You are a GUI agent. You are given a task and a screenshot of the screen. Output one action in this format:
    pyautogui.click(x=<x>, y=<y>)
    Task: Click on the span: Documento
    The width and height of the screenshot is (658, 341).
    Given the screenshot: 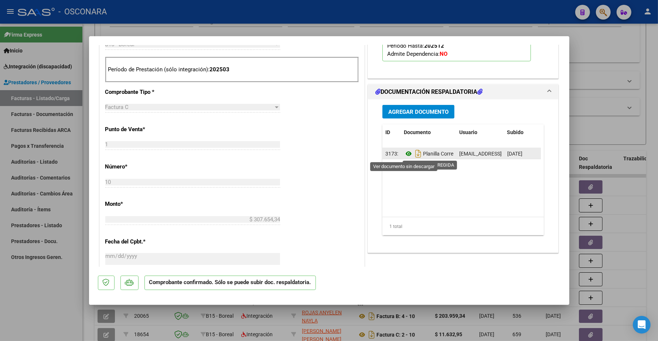 What is the action you would take?
    pyautogui.click(x=417, y=132)
    